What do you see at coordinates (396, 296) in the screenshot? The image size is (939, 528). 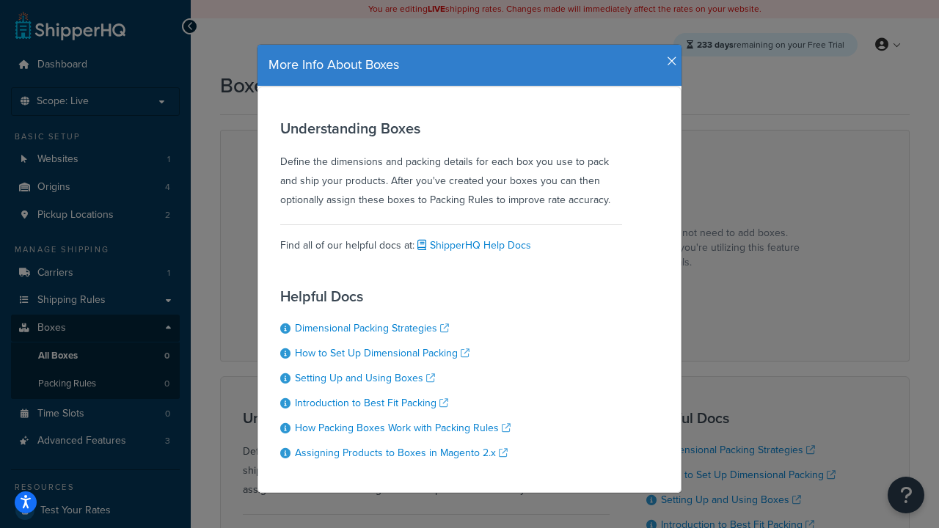 I see `h3: Helpful Docs` at bounding box center [396, 296].